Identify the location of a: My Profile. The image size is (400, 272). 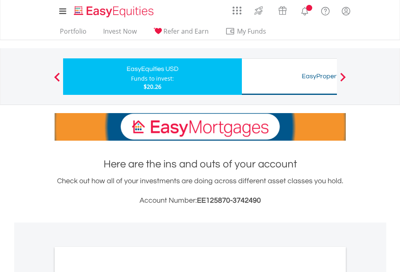
(346, 11).